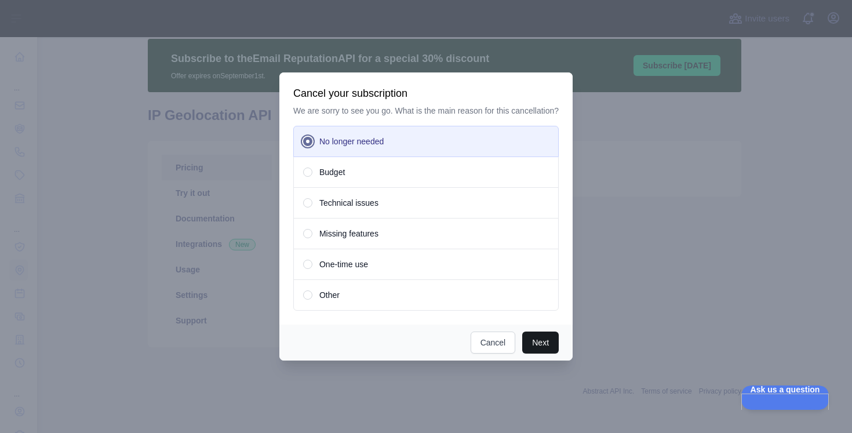 Image resolution: width=852 pixels, height=433 pixels. I want to click on span: Technical issues, so click(349, 203).